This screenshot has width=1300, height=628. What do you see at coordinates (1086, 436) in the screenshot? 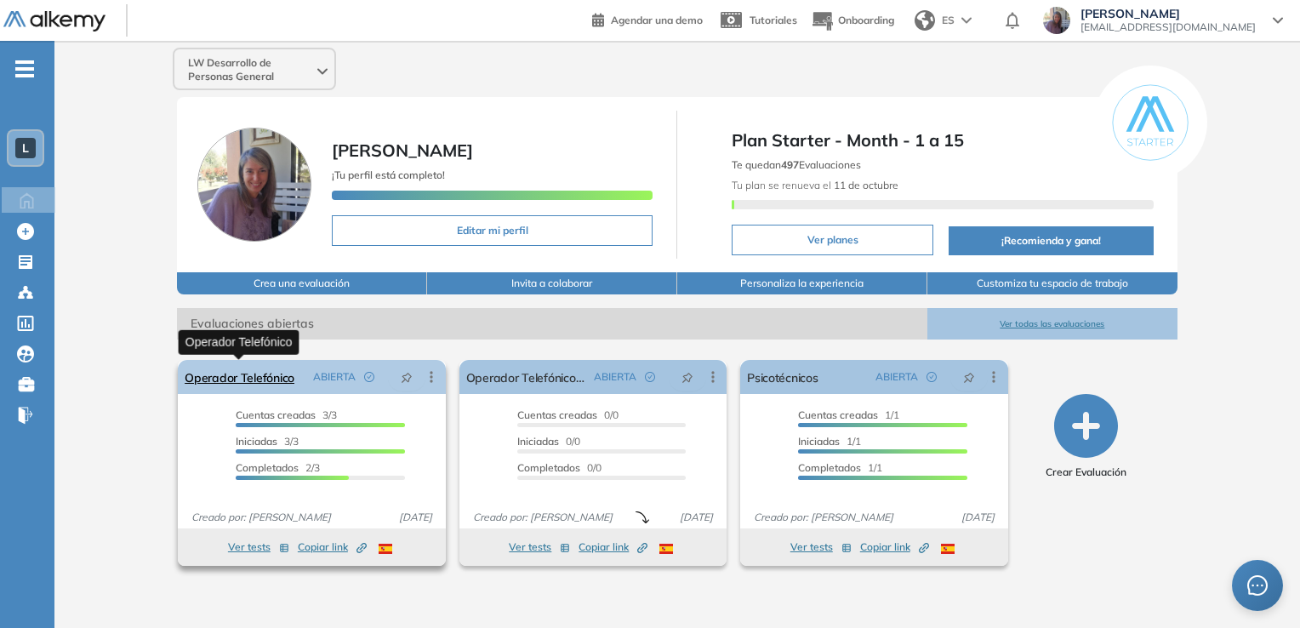
I see `button: Crear Evaluación` at bounding box center [1086, 436].